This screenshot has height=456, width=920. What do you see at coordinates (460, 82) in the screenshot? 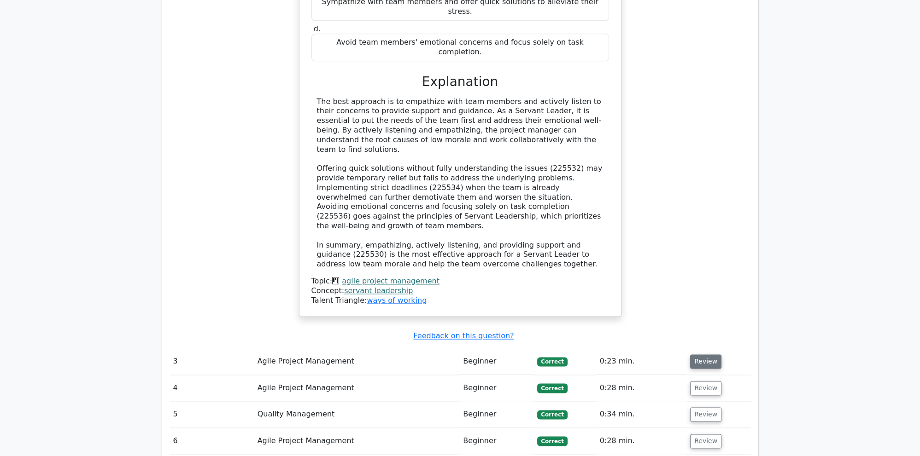
I see `h3: Explanation` at bounding box center [460, 82].